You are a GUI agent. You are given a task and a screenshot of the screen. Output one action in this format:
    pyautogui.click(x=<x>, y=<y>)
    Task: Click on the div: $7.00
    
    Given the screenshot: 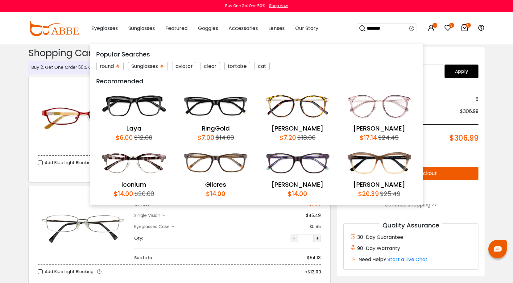 What is the action you would take?
    pyautogui.click(x=206, y=138)
    